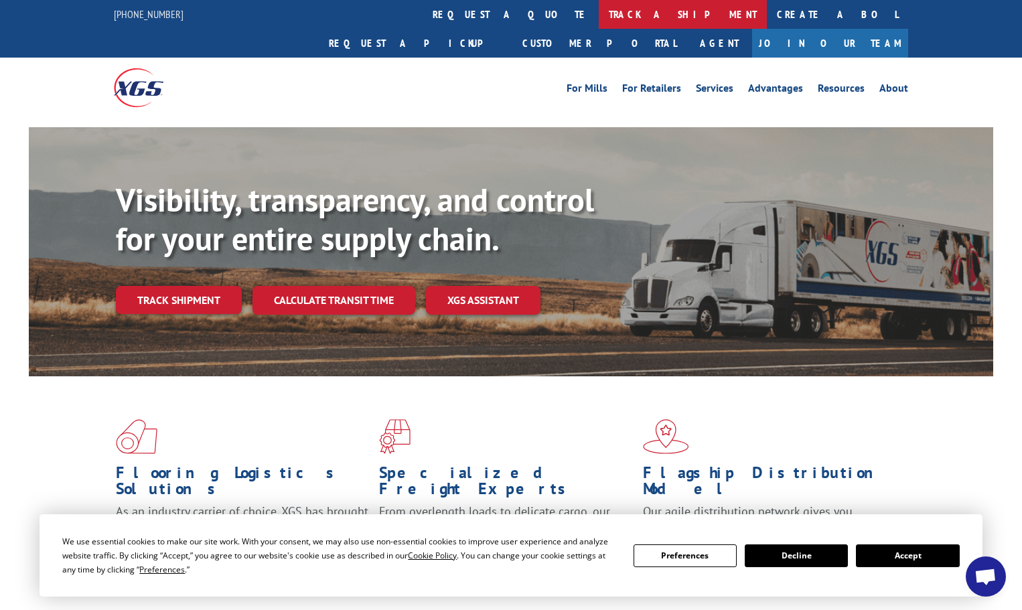 The width and height of the screenshot is (1022, 610). I want to click on a: Calculate transit time, so click(333, 300).